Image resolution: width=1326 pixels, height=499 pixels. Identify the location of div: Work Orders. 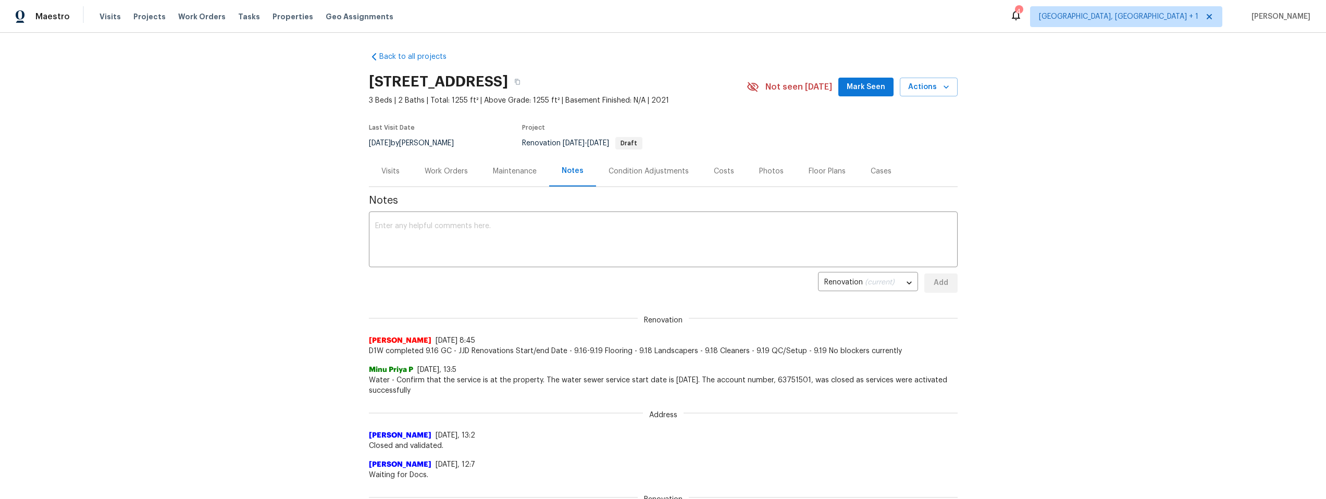
(446, 171).